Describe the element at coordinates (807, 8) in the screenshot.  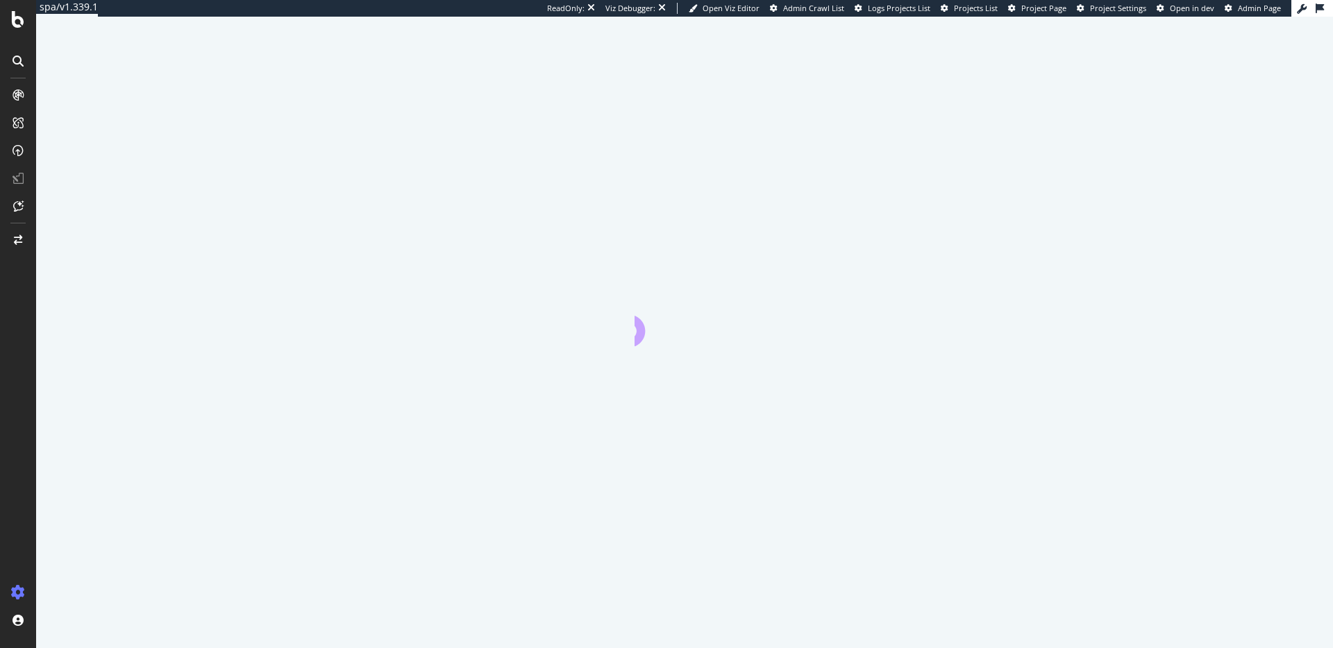
I see `a: Admin Crawl List` at that location.